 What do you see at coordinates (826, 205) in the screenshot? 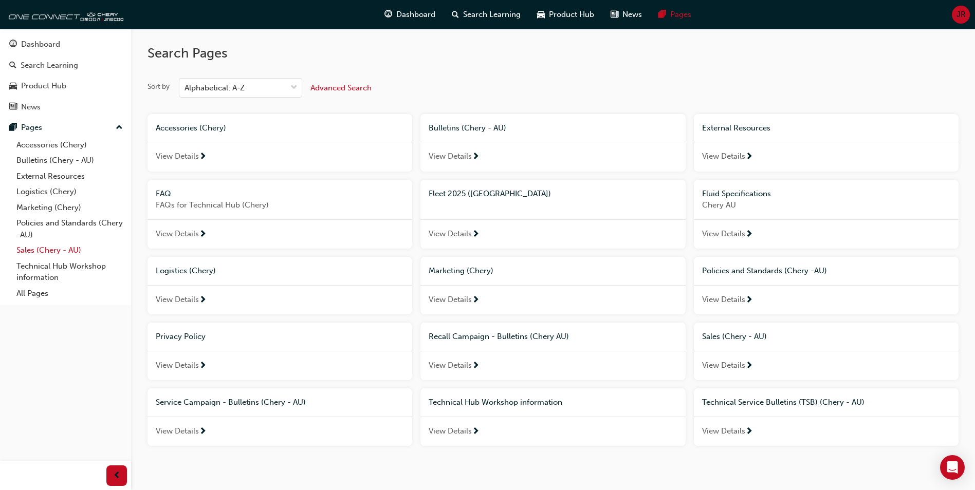
I see `span: Chery AU` at bounding box center [826, 205].